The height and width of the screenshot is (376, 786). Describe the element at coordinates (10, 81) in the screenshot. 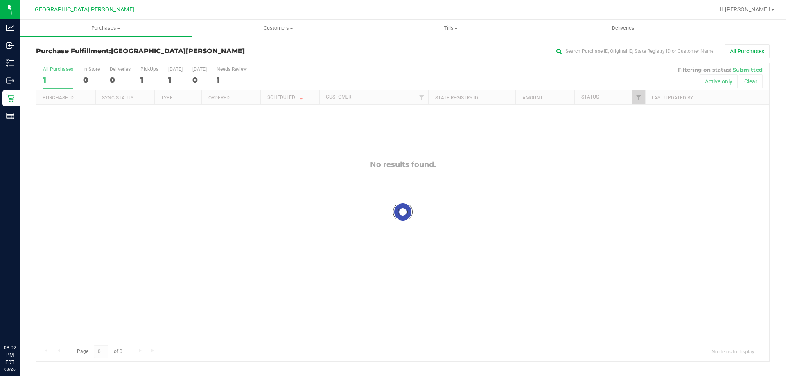

I see `inline-svg: Outbound` at that location.